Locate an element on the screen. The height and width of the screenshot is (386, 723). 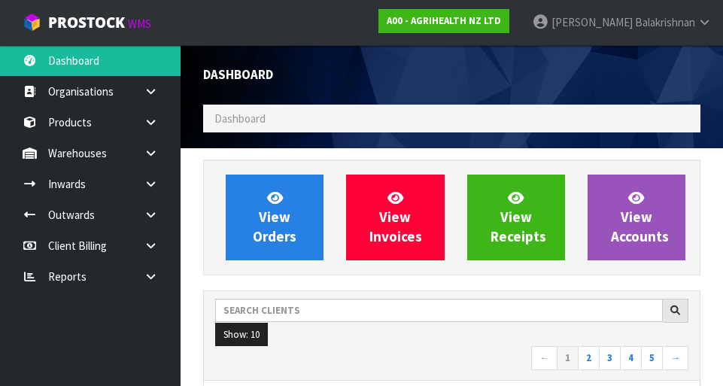
a: ViewReceipts is located at coordinates (516, 217).